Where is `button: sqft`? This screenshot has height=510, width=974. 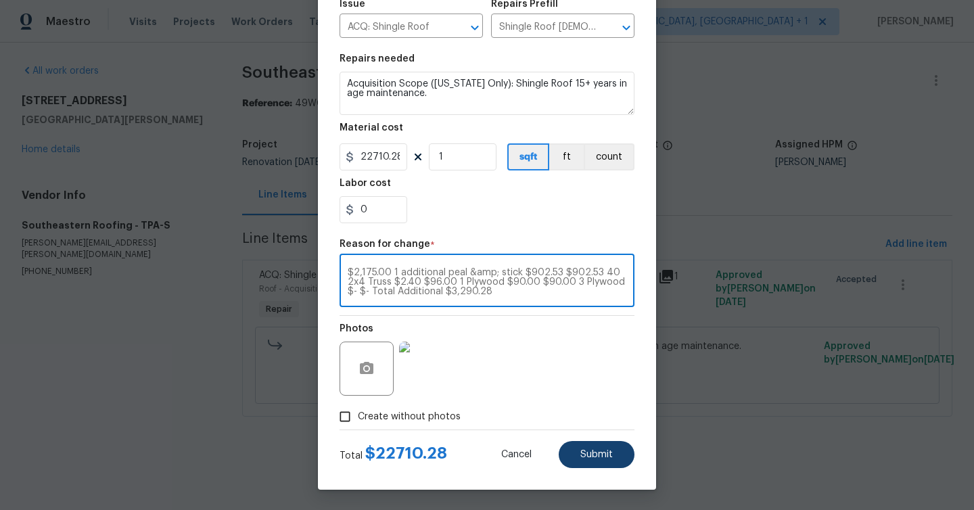 button: sqft is located at coordinates (529, 157).